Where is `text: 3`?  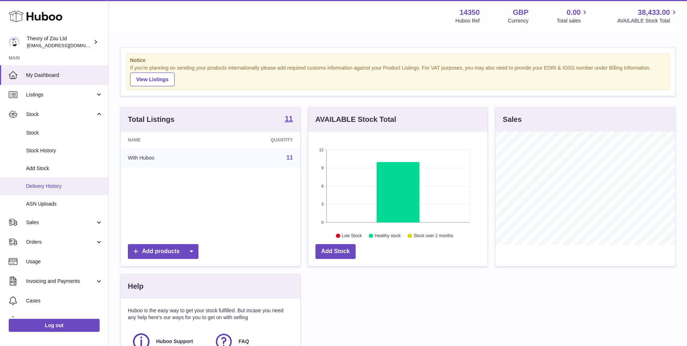 text: 3 is located at coordinates (322, 204).